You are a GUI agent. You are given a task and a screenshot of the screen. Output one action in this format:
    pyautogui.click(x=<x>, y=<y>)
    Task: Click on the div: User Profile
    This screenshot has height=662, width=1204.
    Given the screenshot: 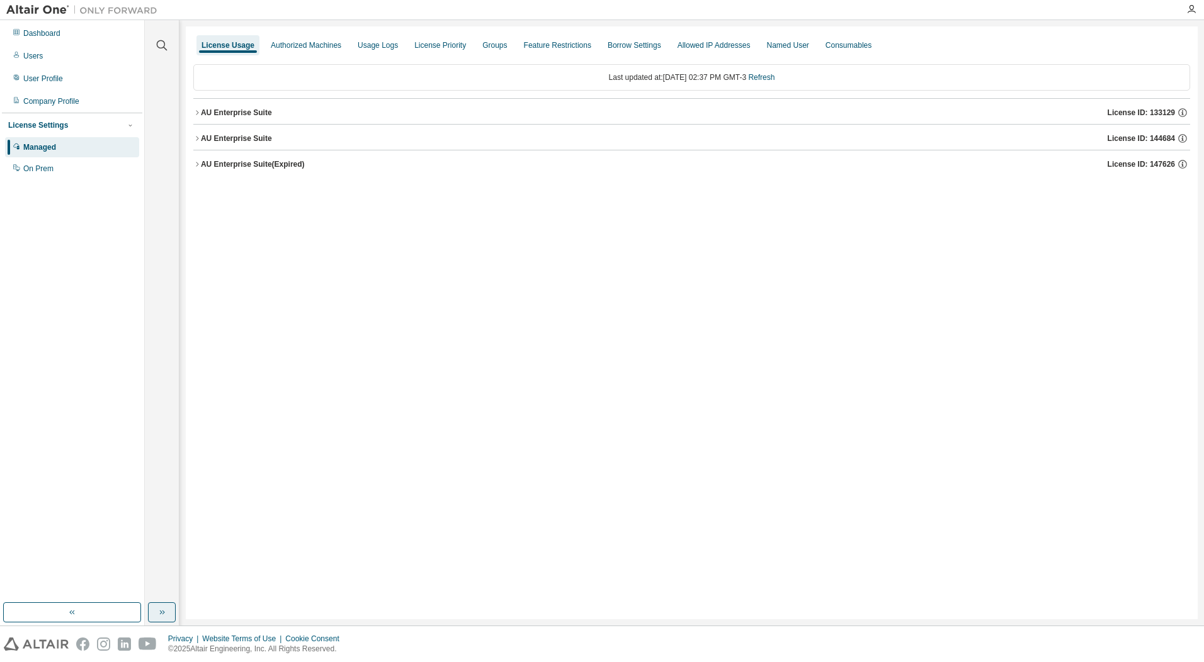 What is the action you would take?
    pyautogui.click(x=43, y=79)
    